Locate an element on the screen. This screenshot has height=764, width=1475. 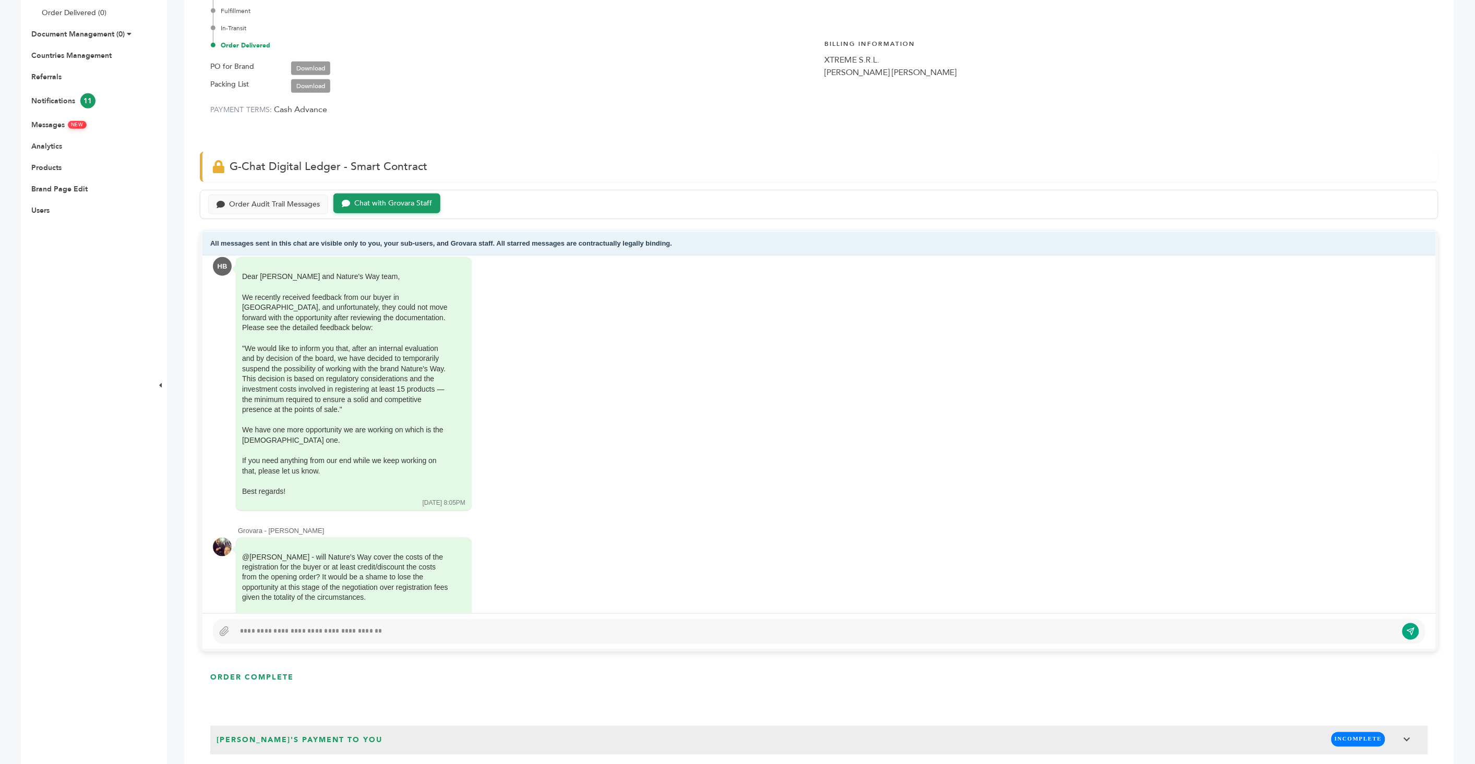
div: Best regards! is located at coordinates (346, 492).